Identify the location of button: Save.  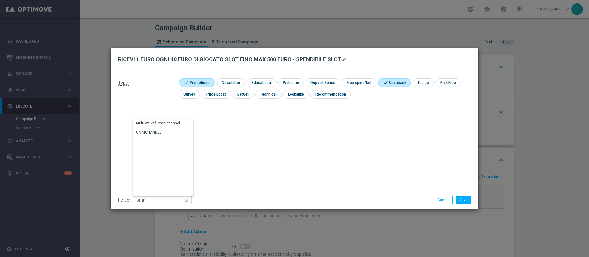
(463, 200).